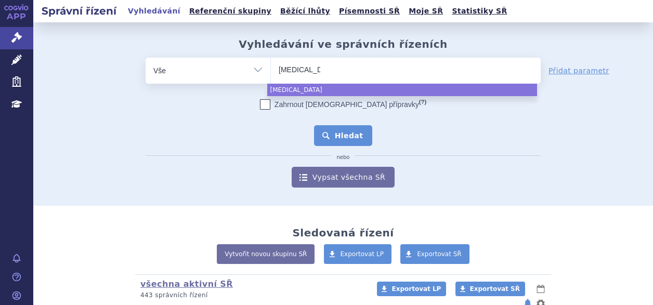 The height and width of the screenshot is (305, 653). What do you see at coordinates (154, 11) in the screenshot?
I see `a: Vyhledávání` at bounding box center [154, 11].